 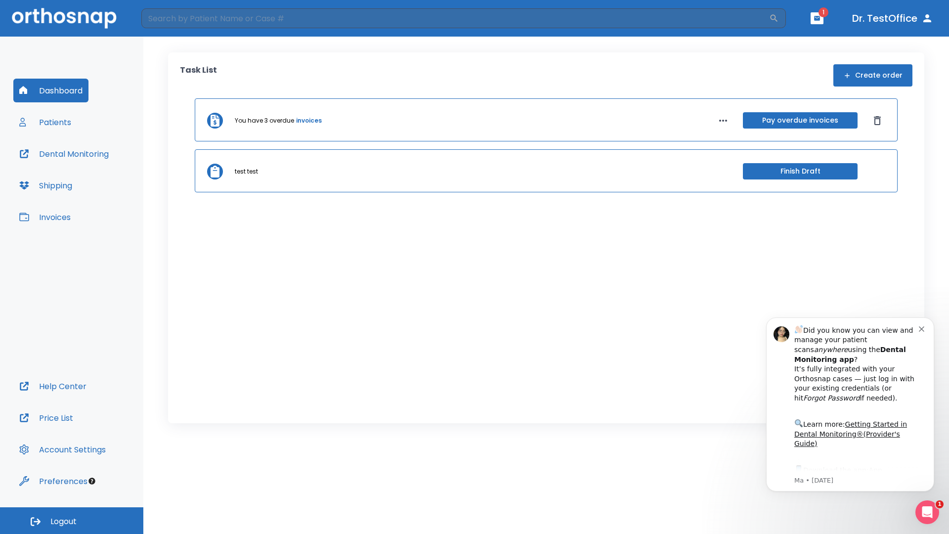 I want to click on button: Dr. TestOffice, so click(x=893, y=18).